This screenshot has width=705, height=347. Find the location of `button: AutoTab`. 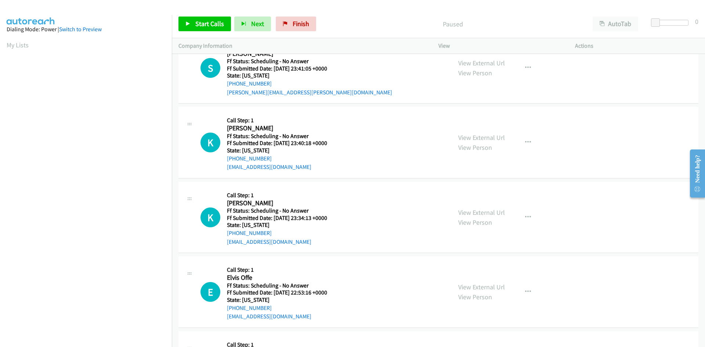

button: AutoTab is located at coordinates (615, 24).